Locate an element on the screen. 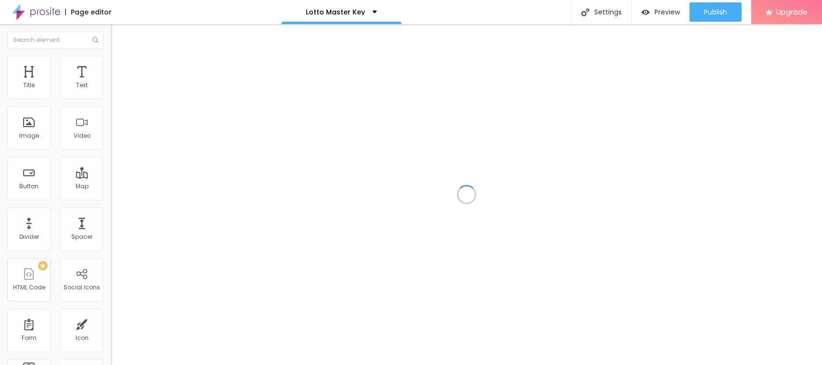  div: Button is located at coordinates (29, 186).